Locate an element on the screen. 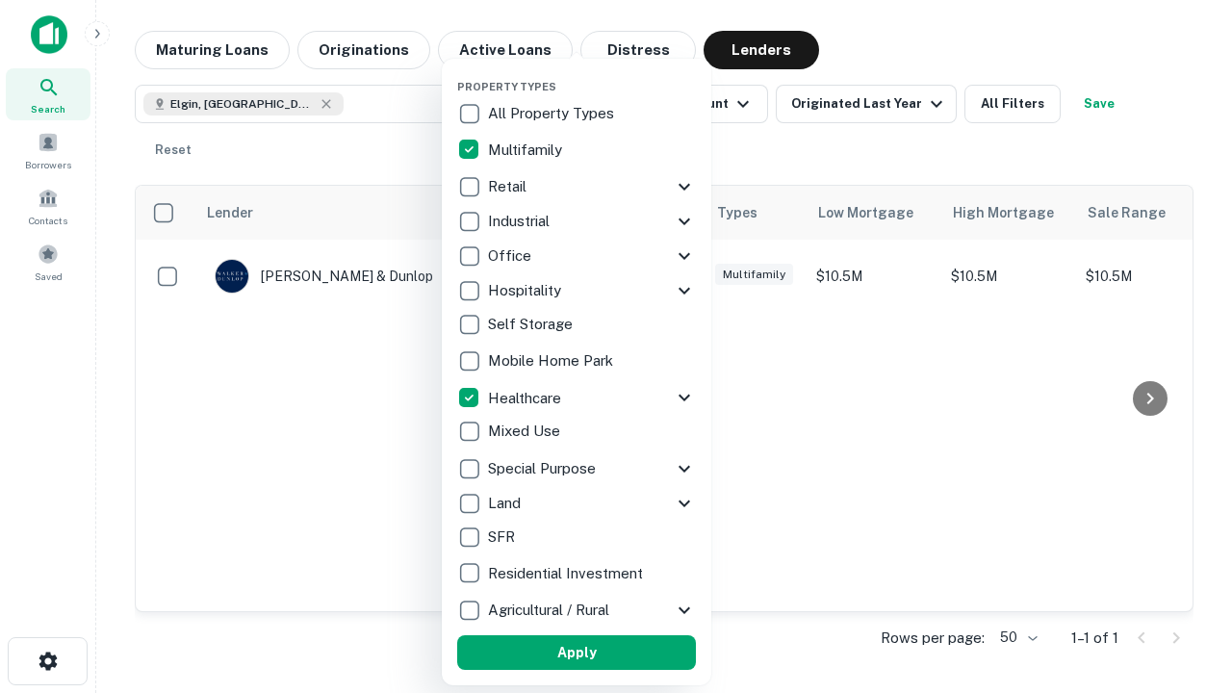  p: Mixed Use is located at coordinates (526, 431).